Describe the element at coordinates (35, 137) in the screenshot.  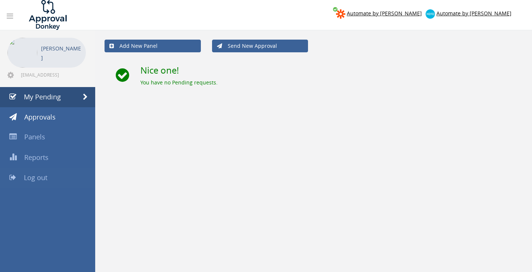
I see `span: Panels` at that location.